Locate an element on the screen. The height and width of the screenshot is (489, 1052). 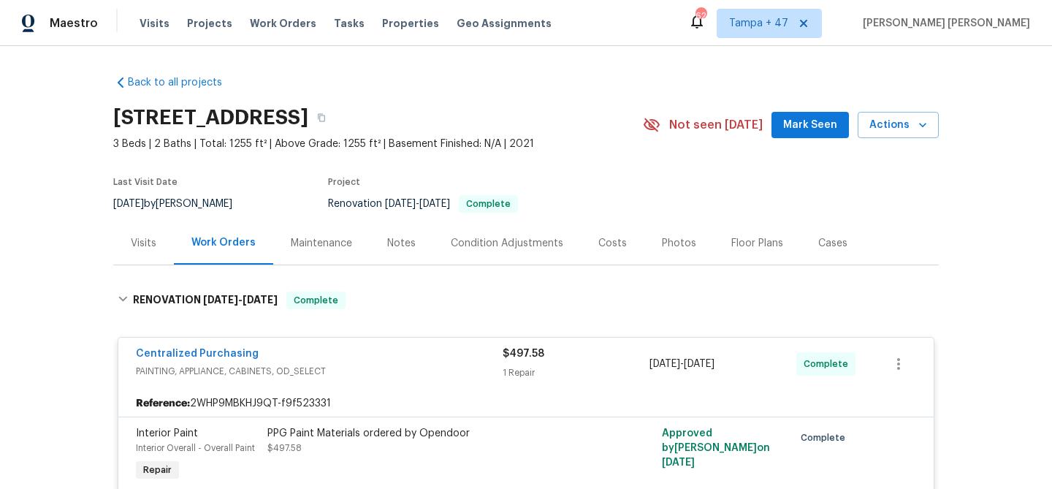
div: PPG Paint Materials ordered by Opendoor is located at coordinates (427, 433).